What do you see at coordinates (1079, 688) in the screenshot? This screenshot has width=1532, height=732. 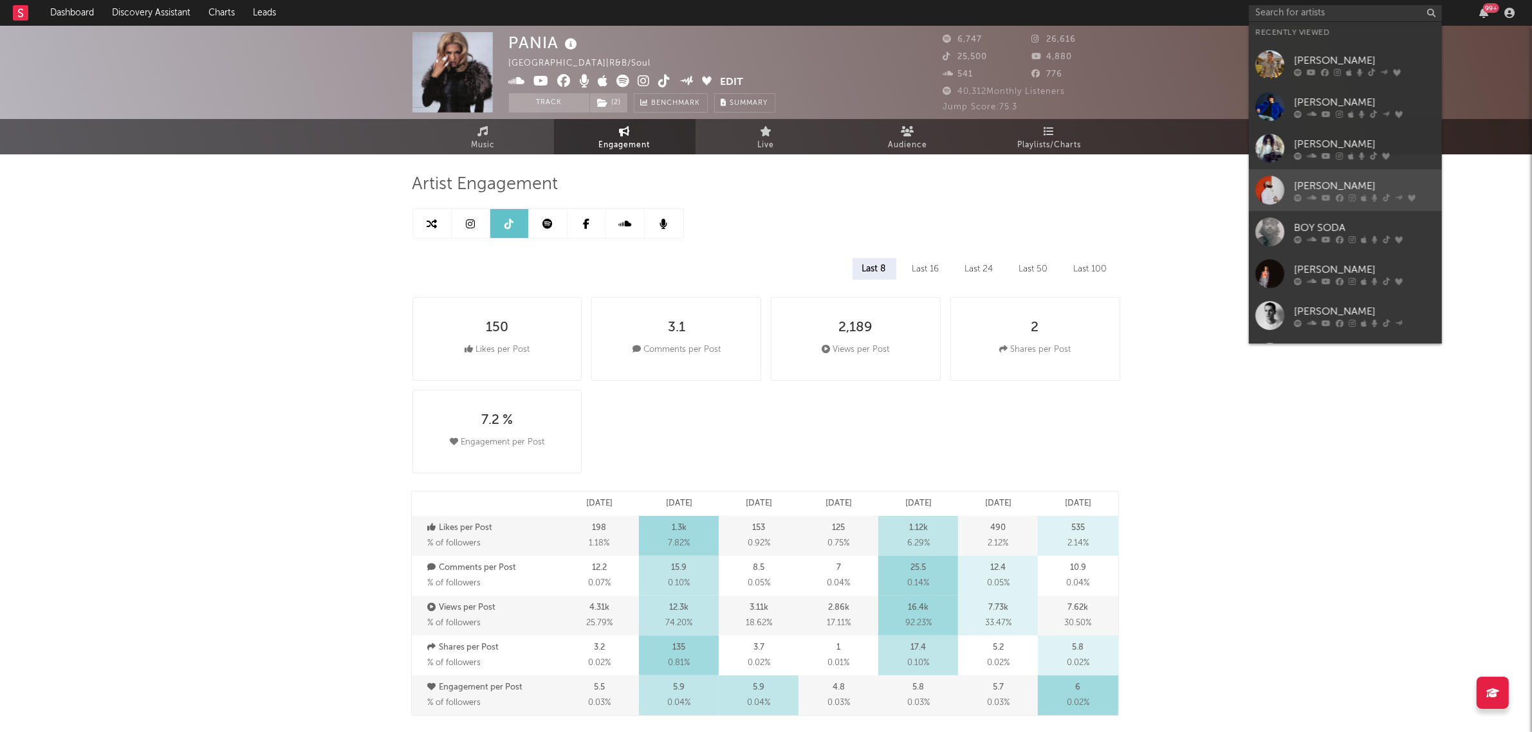 I see `p: 6` at bounding box center [1079, 688].